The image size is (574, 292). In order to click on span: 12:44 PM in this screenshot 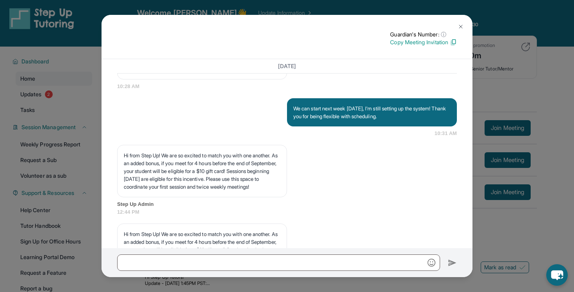, I will do `click(287, 212)`.